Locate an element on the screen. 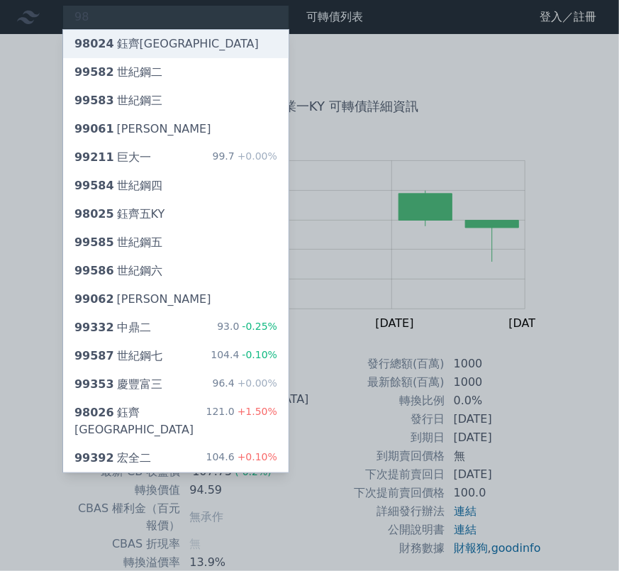 The height and width of the screenshot is (571, 619). span: -0.25% is located at coordinates (258, 326).